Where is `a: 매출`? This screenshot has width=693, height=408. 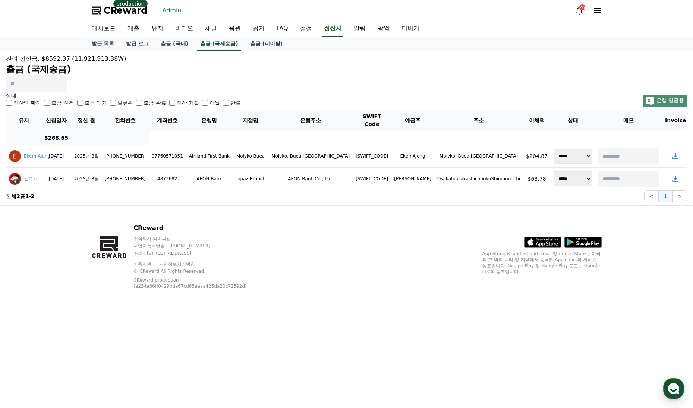
a: 매출 is located at coordinates (133, 29).